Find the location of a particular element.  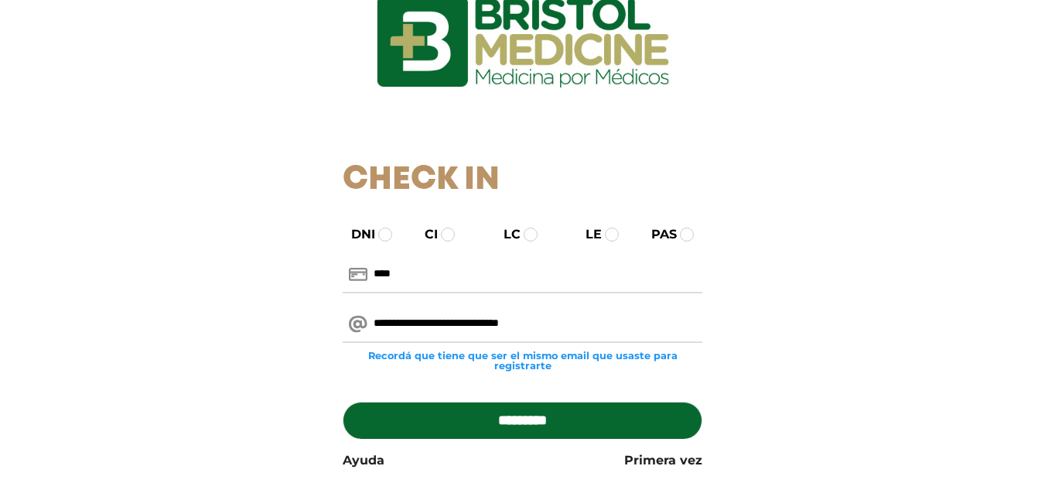

small: Recordá que tiene que ser el mismo email que usaste para registrarte is located at coordinates (522, 360).